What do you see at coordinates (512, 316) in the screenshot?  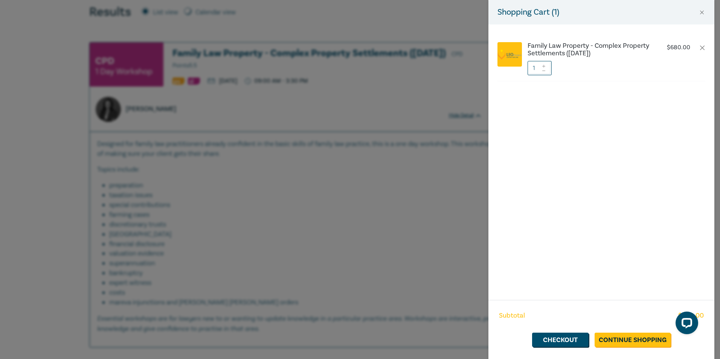 I see `span: Subtotal` at bounding box center [512, 316].